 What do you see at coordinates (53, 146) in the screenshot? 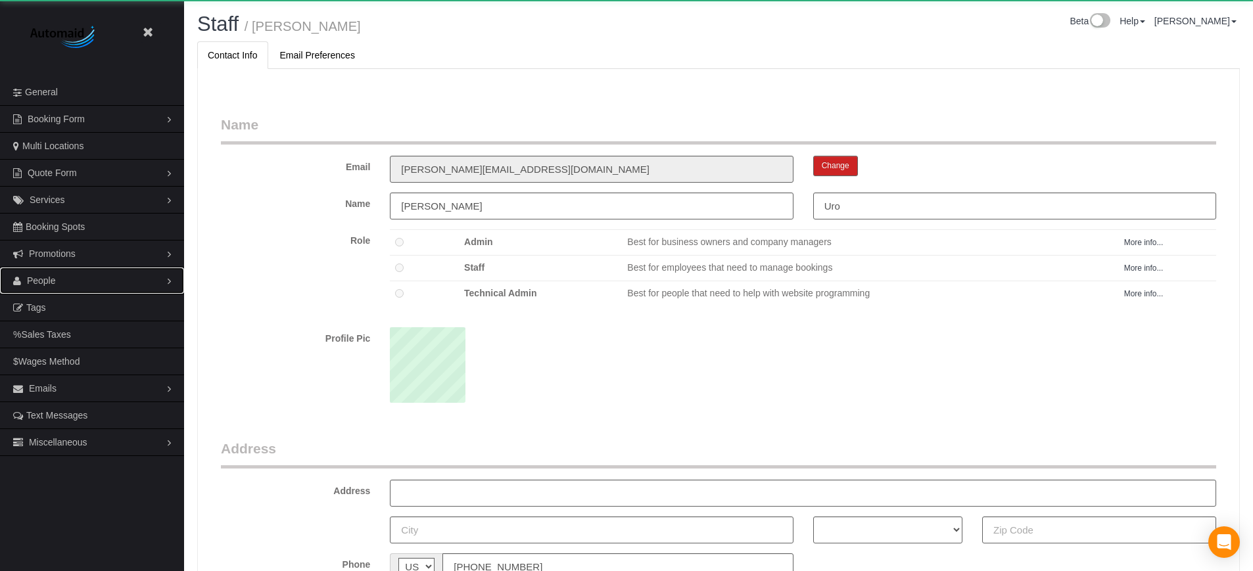
I see `span: Multi Locations` at bounding box center [53, 146].